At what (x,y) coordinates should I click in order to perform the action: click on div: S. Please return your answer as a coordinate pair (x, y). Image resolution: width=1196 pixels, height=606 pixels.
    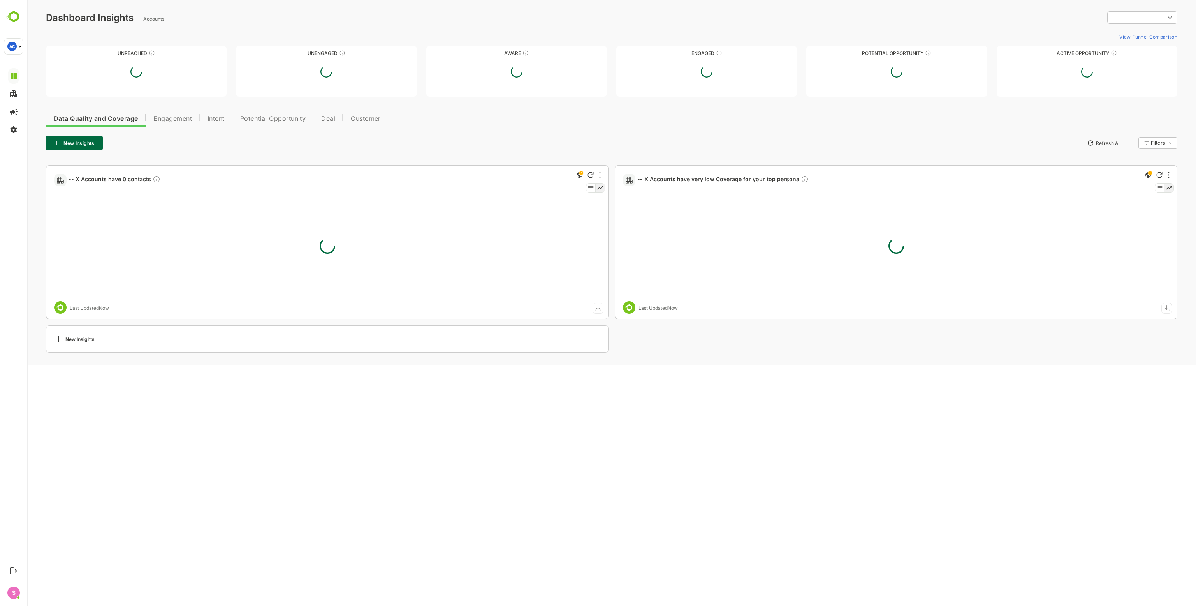
    Looking at the image, I should click on (14, 592).